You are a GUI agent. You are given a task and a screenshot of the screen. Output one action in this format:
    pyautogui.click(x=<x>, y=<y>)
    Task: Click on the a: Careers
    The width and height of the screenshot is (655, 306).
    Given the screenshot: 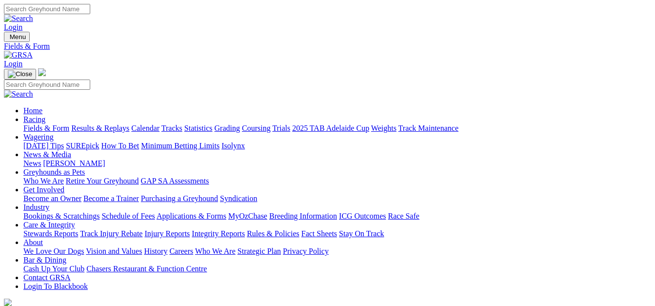 What is the action you would take?
    pyautogui.click(x=181, y=251)
    